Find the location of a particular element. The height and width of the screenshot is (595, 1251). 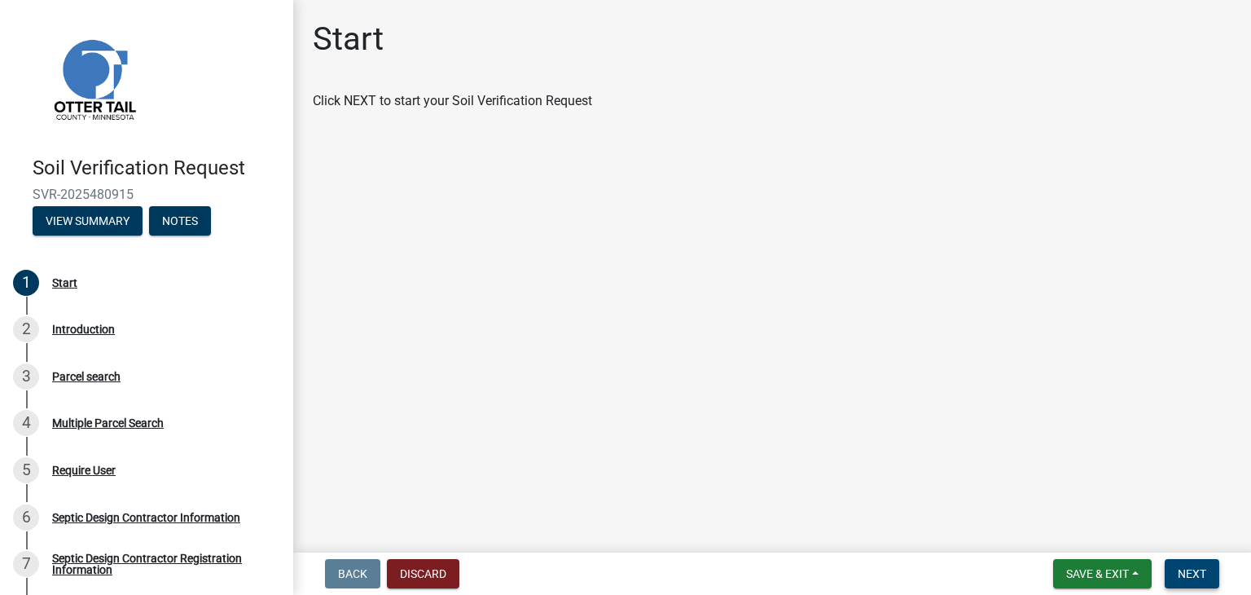

span: Back is located at coordinates (353, 574).